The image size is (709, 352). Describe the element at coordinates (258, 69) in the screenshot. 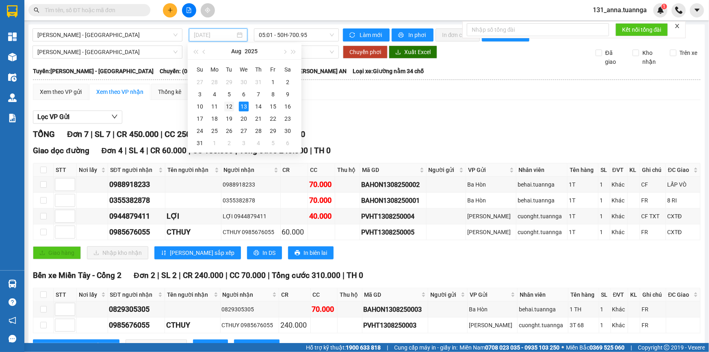

I see `th: Th` at that location.